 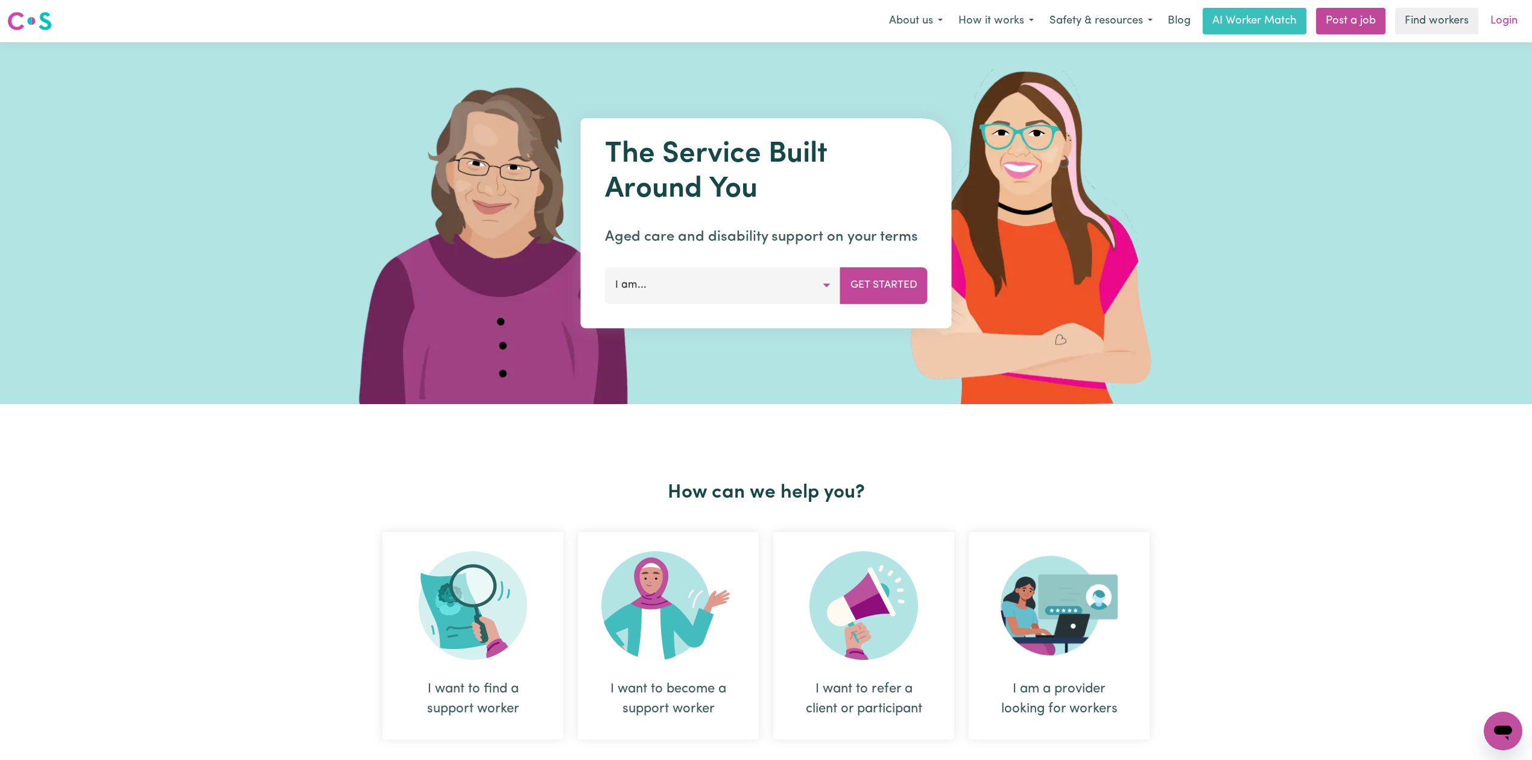 I want to click on button: How it works, so click(x=996, y=21).